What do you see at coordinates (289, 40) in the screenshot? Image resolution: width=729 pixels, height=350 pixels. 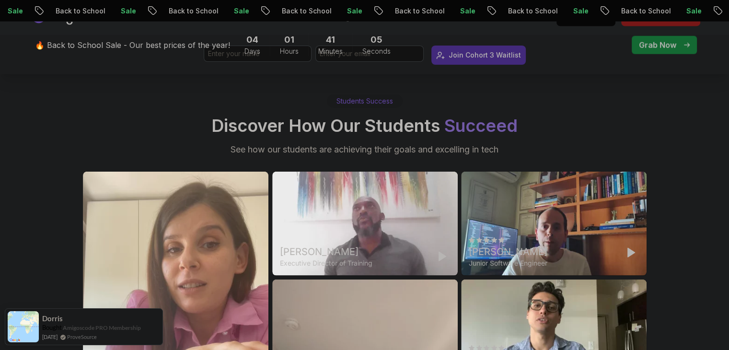 I see `span: 1 Hours` at bounding box center [289, 40].